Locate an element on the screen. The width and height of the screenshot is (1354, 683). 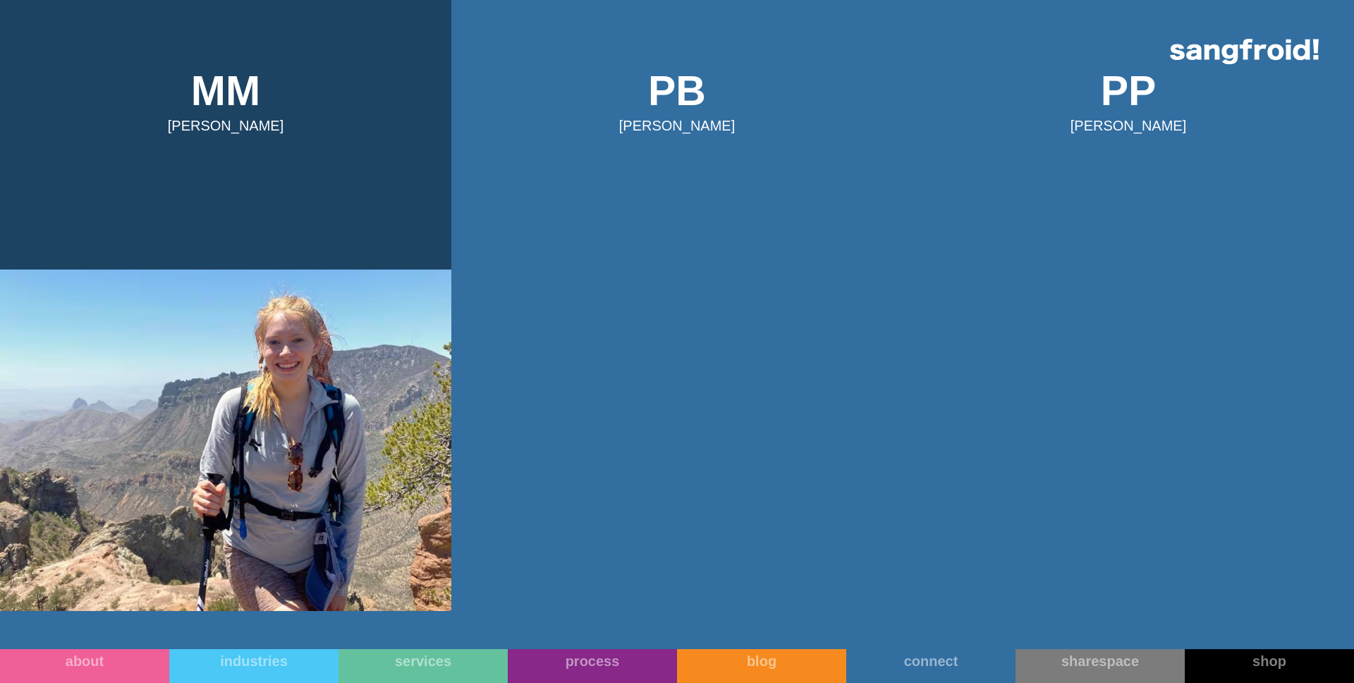
div: blog is located at coordinates (762, 661).